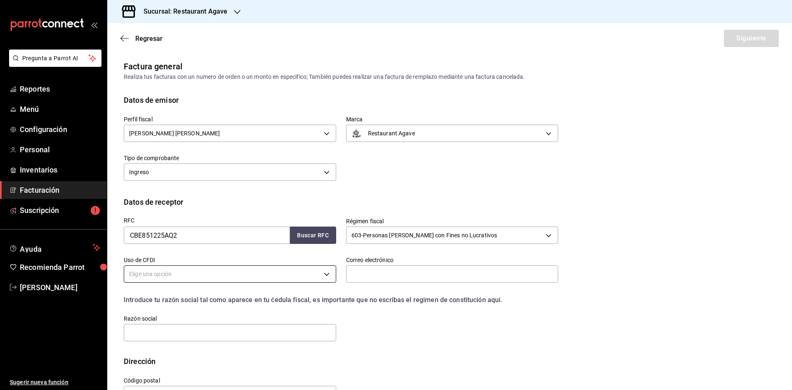 The image size is (792, 390). Describe the element at coordinates (182, 12) in the screenshot. I see `h3: Sucursal: Restaurant Agave` at that location.